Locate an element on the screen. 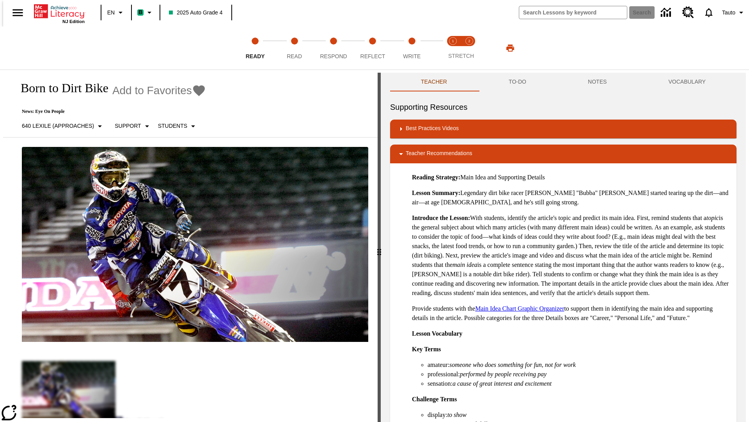  p: Main Idea and Supporting Details is located at coordinates (571, 177).